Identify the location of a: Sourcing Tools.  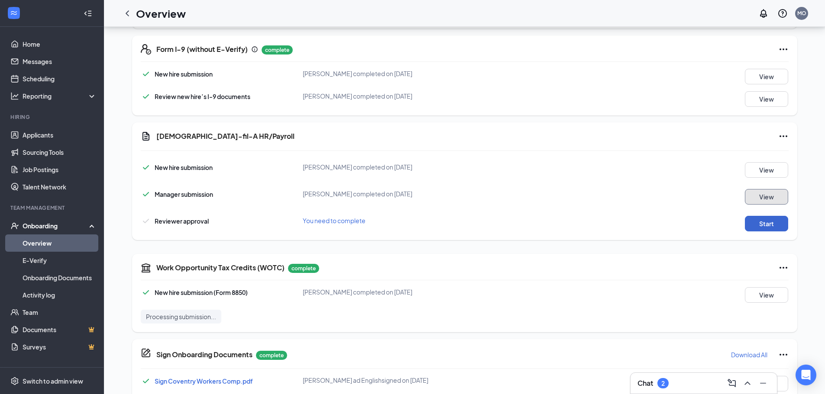
(59, 152).